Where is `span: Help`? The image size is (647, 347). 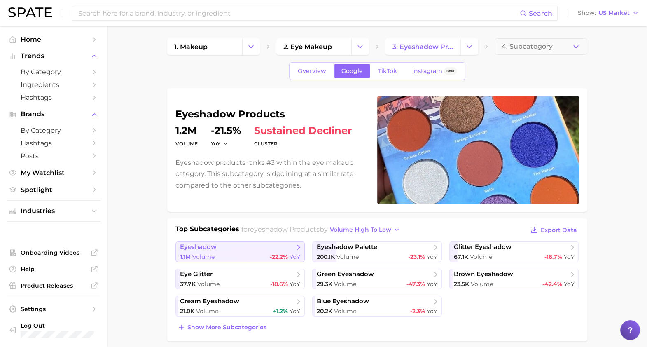 span: Help is located at coordinates (54, 269).